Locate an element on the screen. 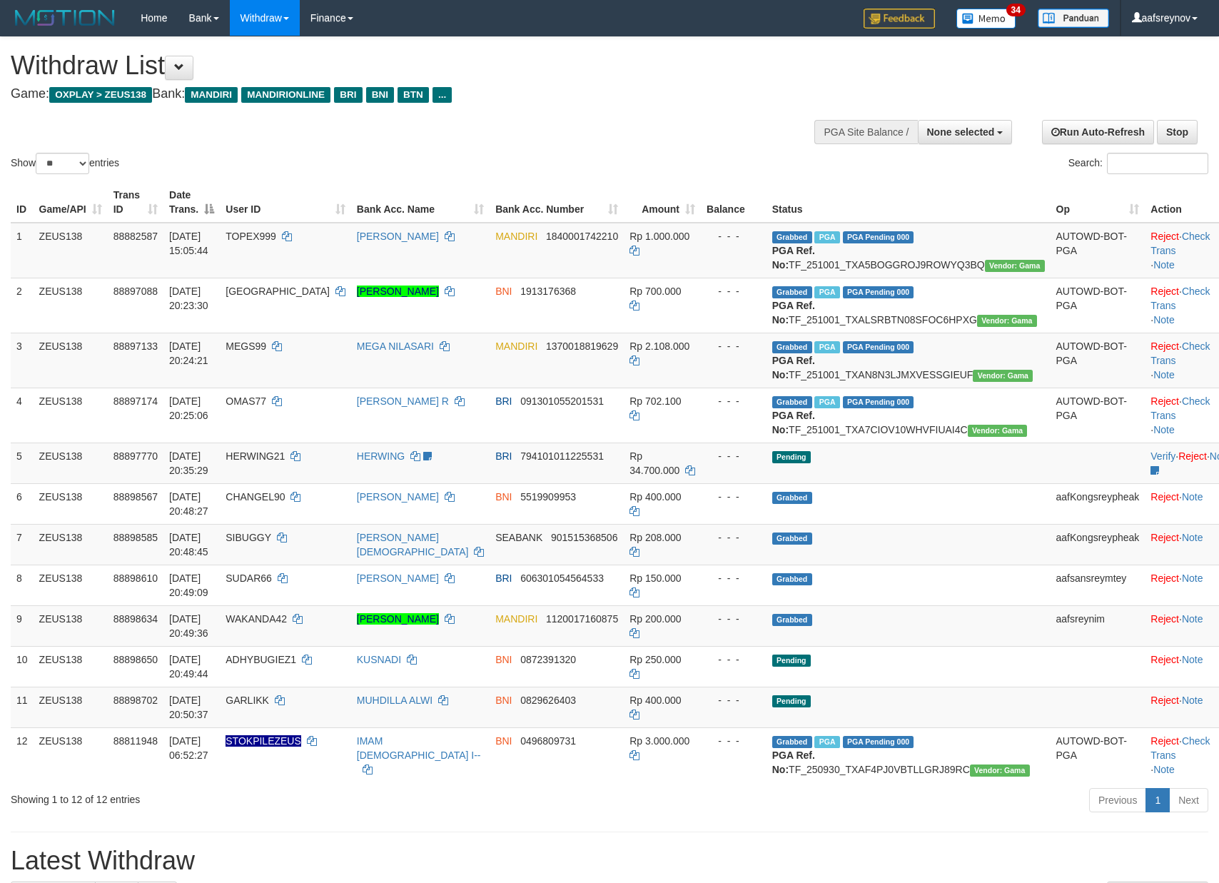 This screenshot has height=883, width=1219. span: 88898702 is located at coordinates (136, 700).